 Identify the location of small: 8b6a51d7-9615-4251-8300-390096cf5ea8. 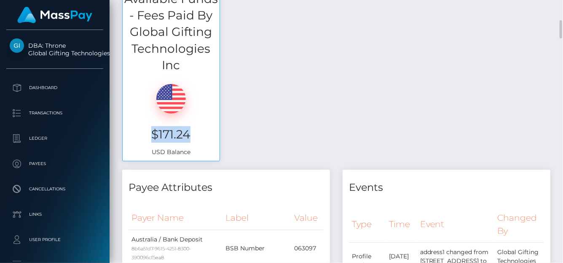
(161, 252).